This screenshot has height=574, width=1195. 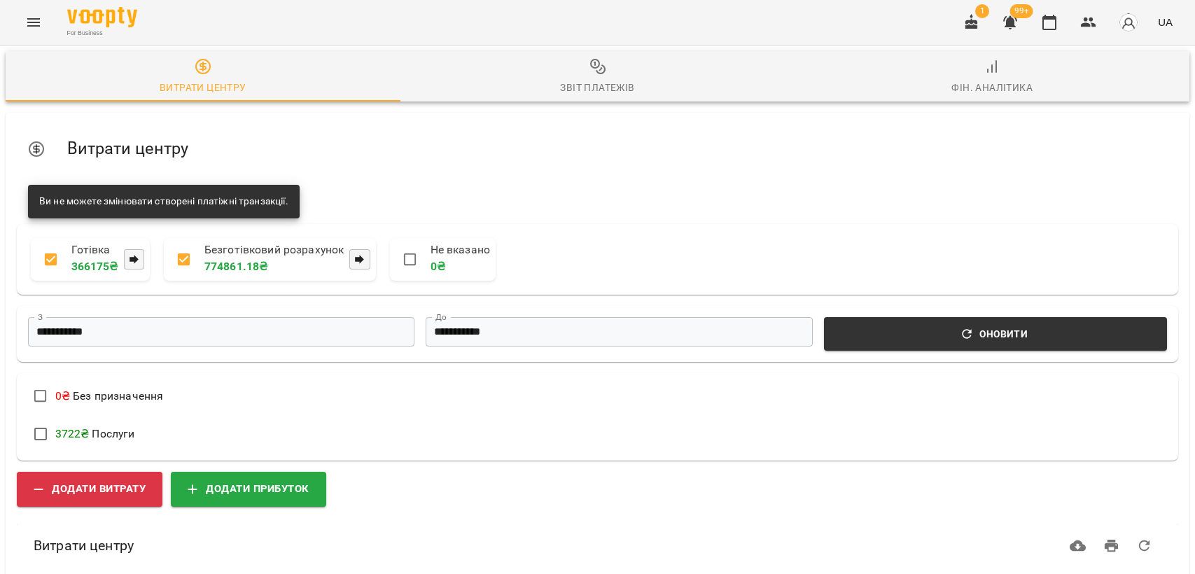 What do you see at coordinates (597, 546) in the screenshot?
I see `div: Table Toolbar` at bounding box center [597, 546].